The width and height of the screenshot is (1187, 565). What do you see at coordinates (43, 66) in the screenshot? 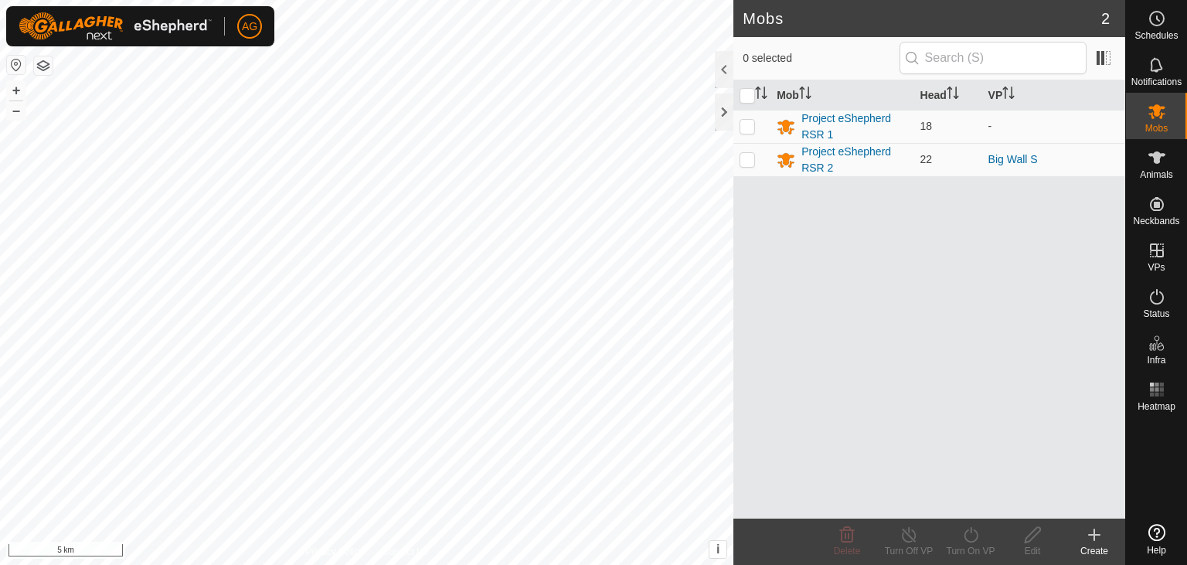
I see `button: Map Layers` at bounding box center [43, 66].